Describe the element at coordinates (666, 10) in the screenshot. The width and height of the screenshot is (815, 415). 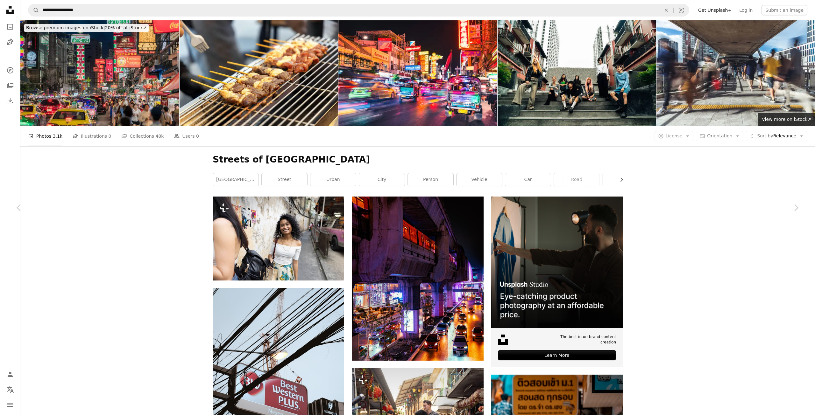
I see `button: Clear` at that location.